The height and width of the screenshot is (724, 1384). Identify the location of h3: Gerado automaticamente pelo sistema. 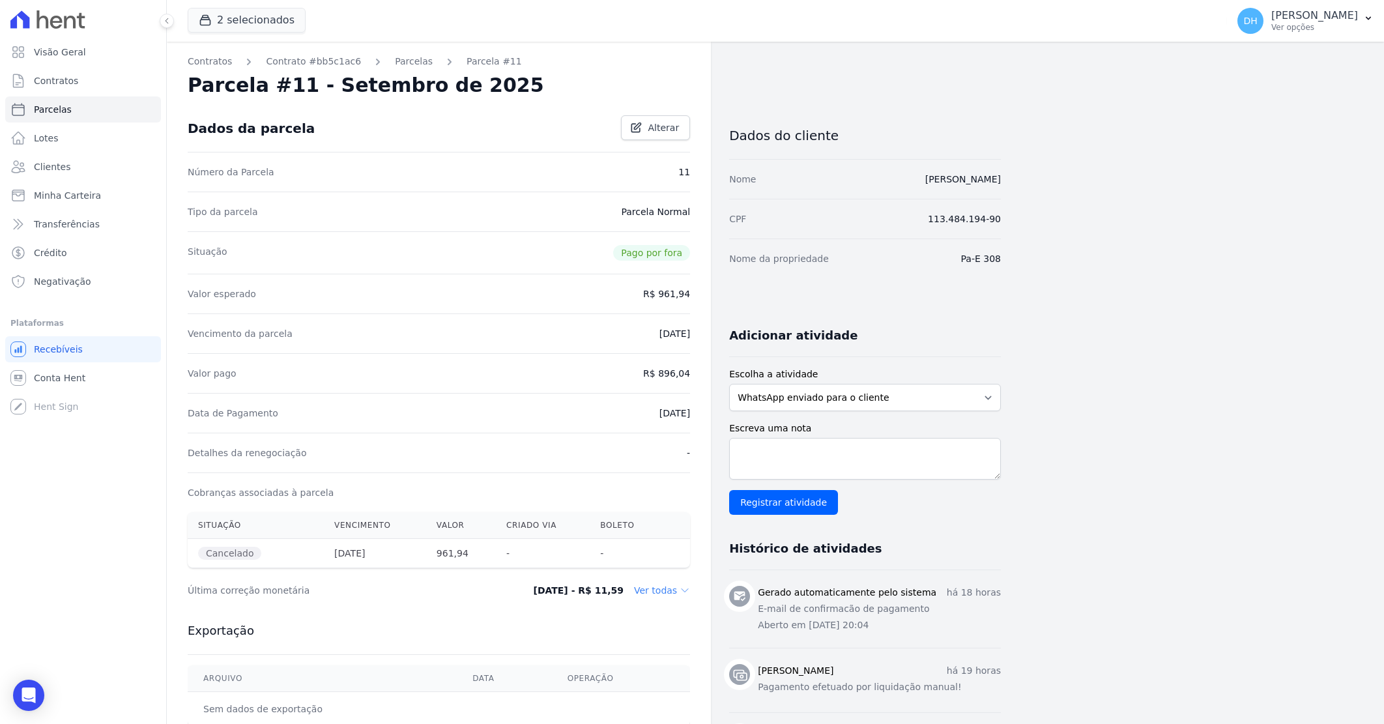
(847, 592).